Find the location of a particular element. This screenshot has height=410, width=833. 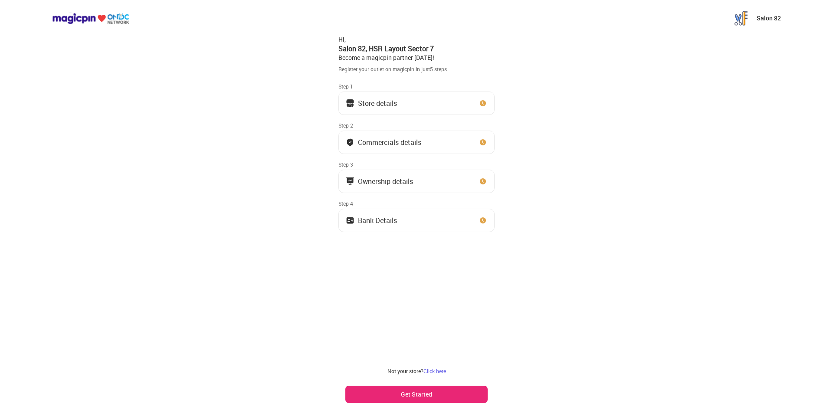

img: ondc-logo-new-small.8a59708e.svg is located at coordinates (91, 18).